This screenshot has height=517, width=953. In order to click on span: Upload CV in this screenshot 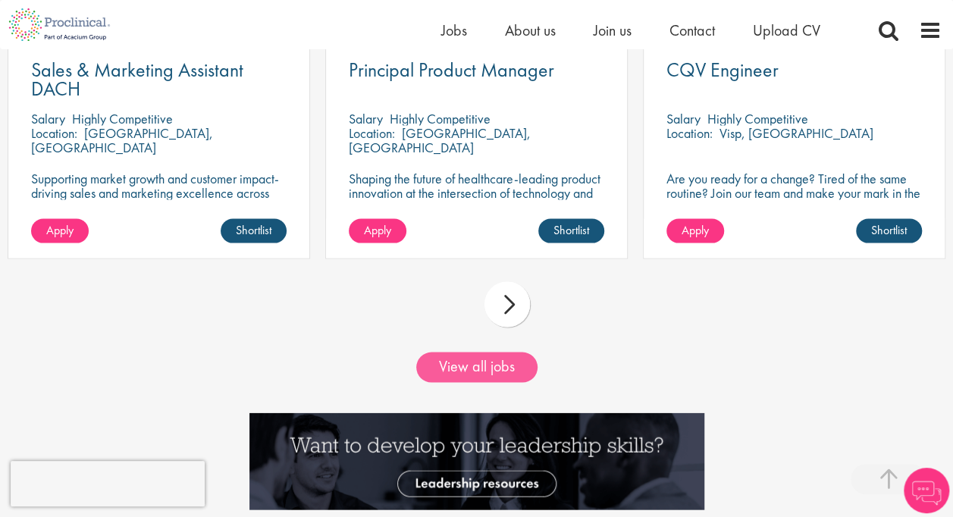, I will do `click(787, 30)`.